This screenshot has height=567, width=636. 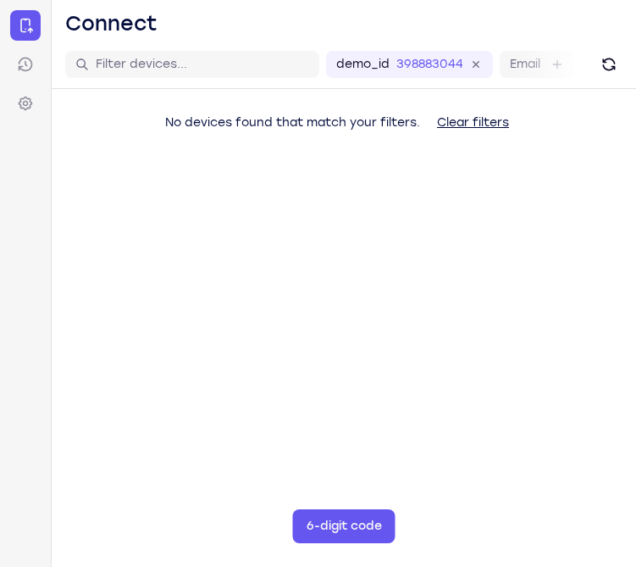 I want to click on label: demo_id, so click(x=363, y=64).